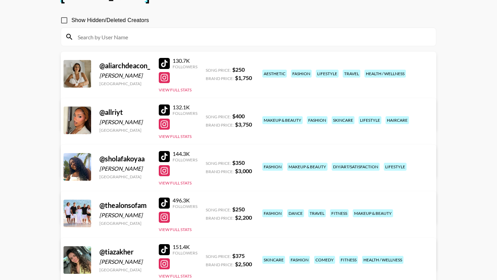 This screenshot has height=280, width=497. I want to click on div: 496.3K, so click(185, 200).